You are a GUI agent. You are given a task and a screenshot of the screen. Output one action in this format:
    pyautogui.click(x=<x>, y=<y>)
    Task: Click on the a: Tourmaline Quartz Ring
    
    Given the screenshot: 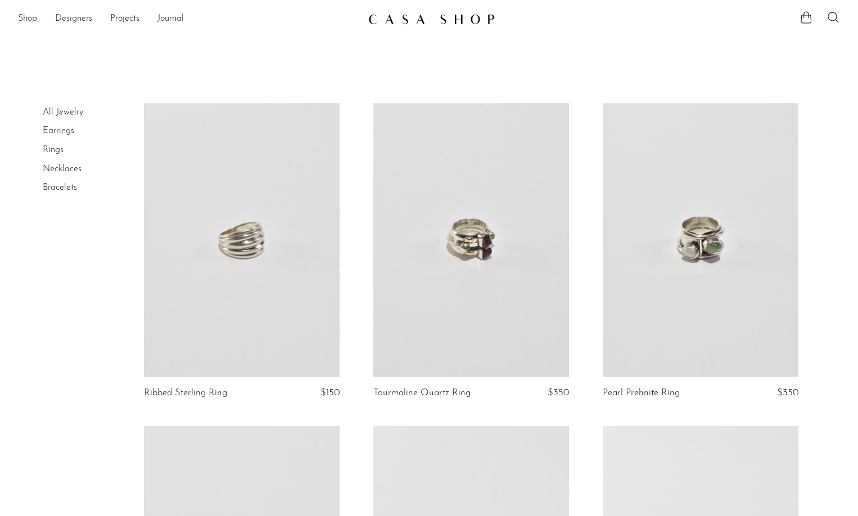 What is the action you would take?
    pyautogui.click(x=421, y=393)
    